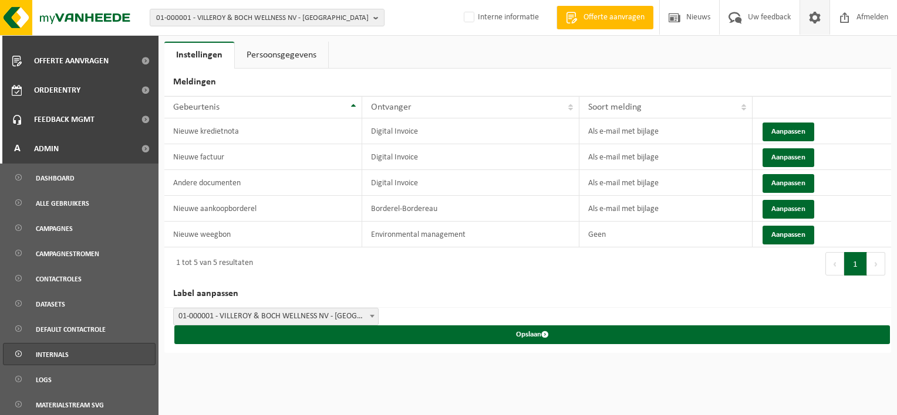 The image size is (897, 415). I want to click on a: Dashboard, so click(79, 178).